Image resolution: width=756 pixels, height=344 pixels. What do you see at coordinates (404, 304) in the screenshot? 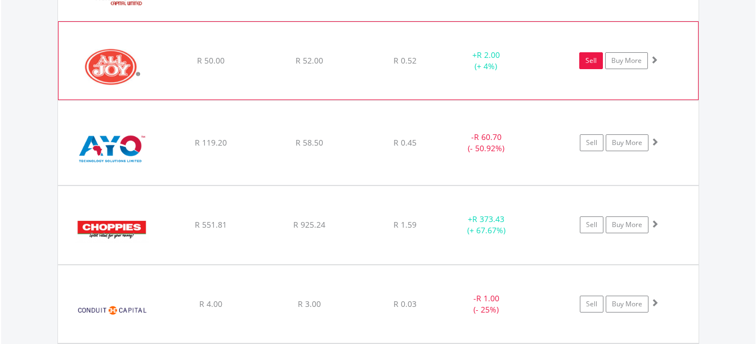
I see `span: R 0.03` at bounding box center [404, 304].